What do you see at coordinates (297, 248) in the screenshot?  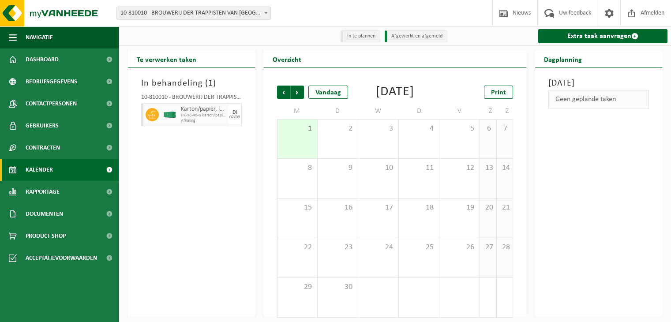 I see `span: 22` at bounding box center [297, 248].